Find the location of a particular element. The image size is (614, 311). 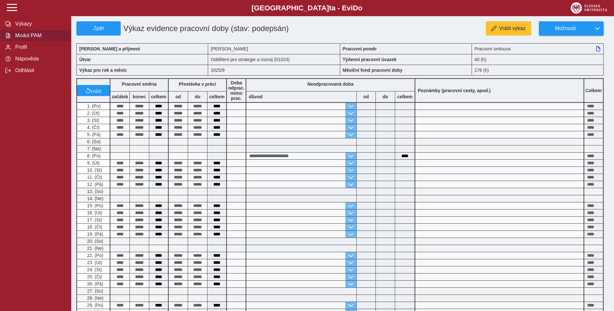

img: logo_web_su.png is located at coordinates (589, 8).